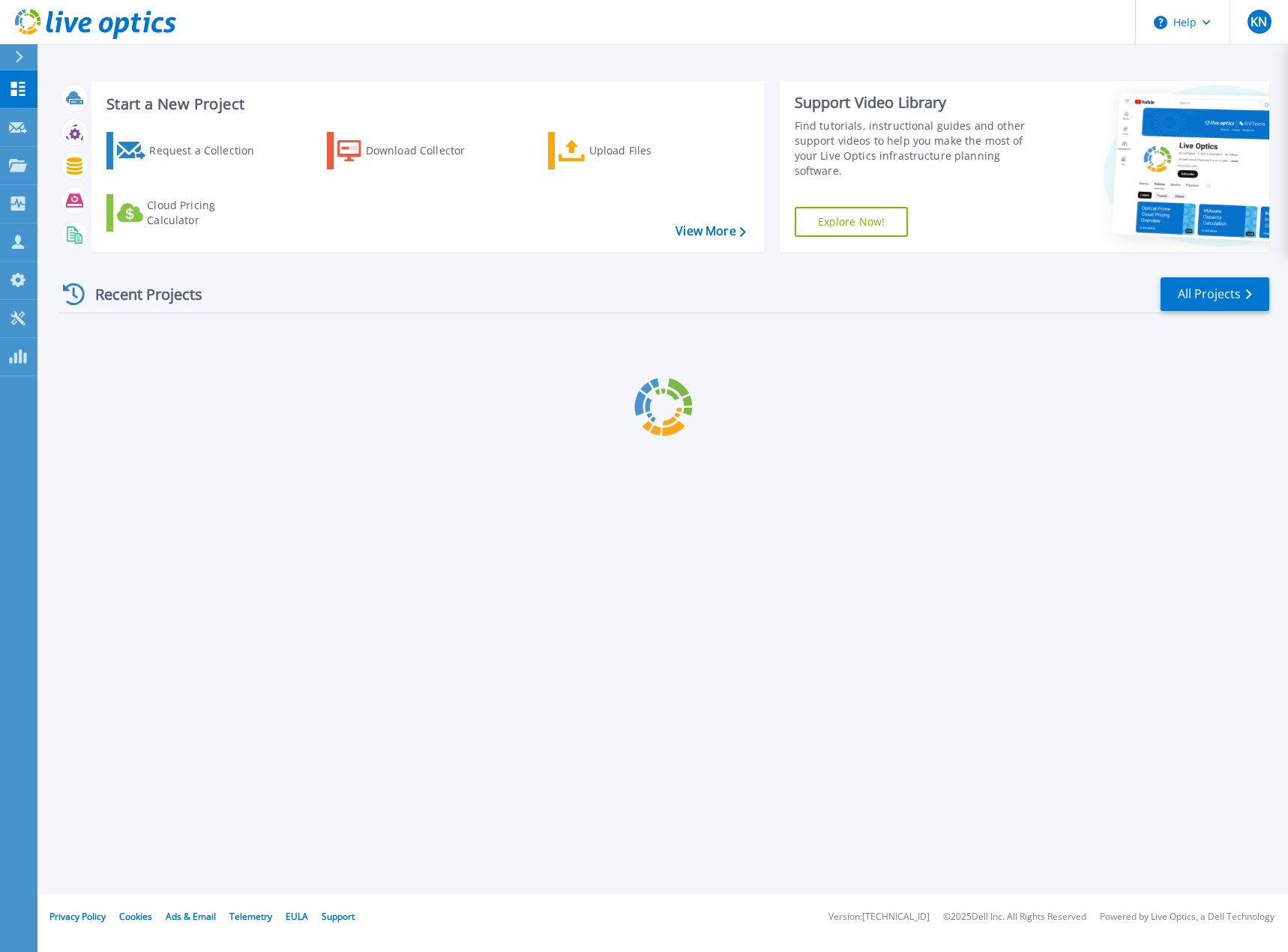  I want to click on span: KN, so click(1259, 22).